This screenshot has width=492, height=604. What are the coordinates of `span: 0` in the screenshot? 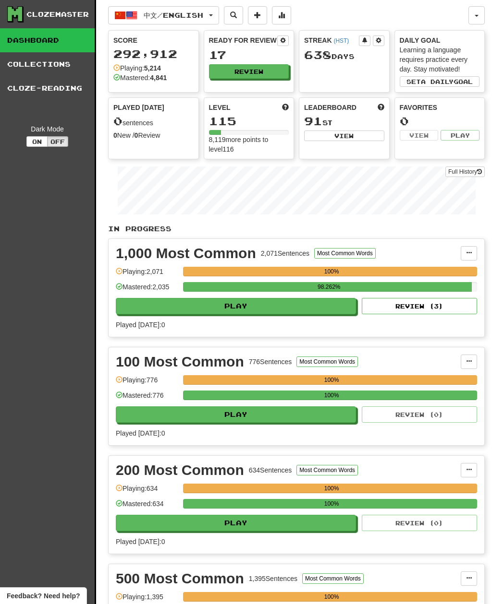 It's located at (118, 121).